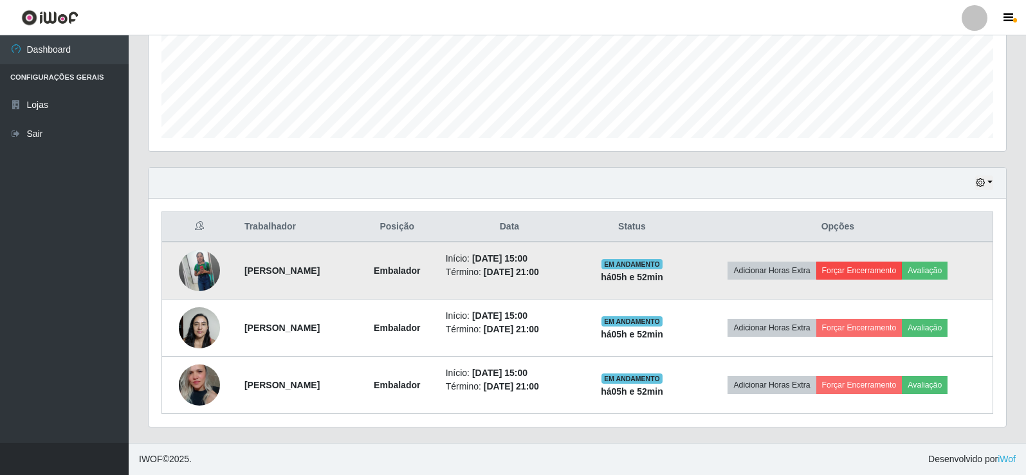 This screenshot has width=1026, height=475. Describe the element at coordinates (199, 271) in the screenshot. I see `img: 1734471784687.jpeg` at that location.